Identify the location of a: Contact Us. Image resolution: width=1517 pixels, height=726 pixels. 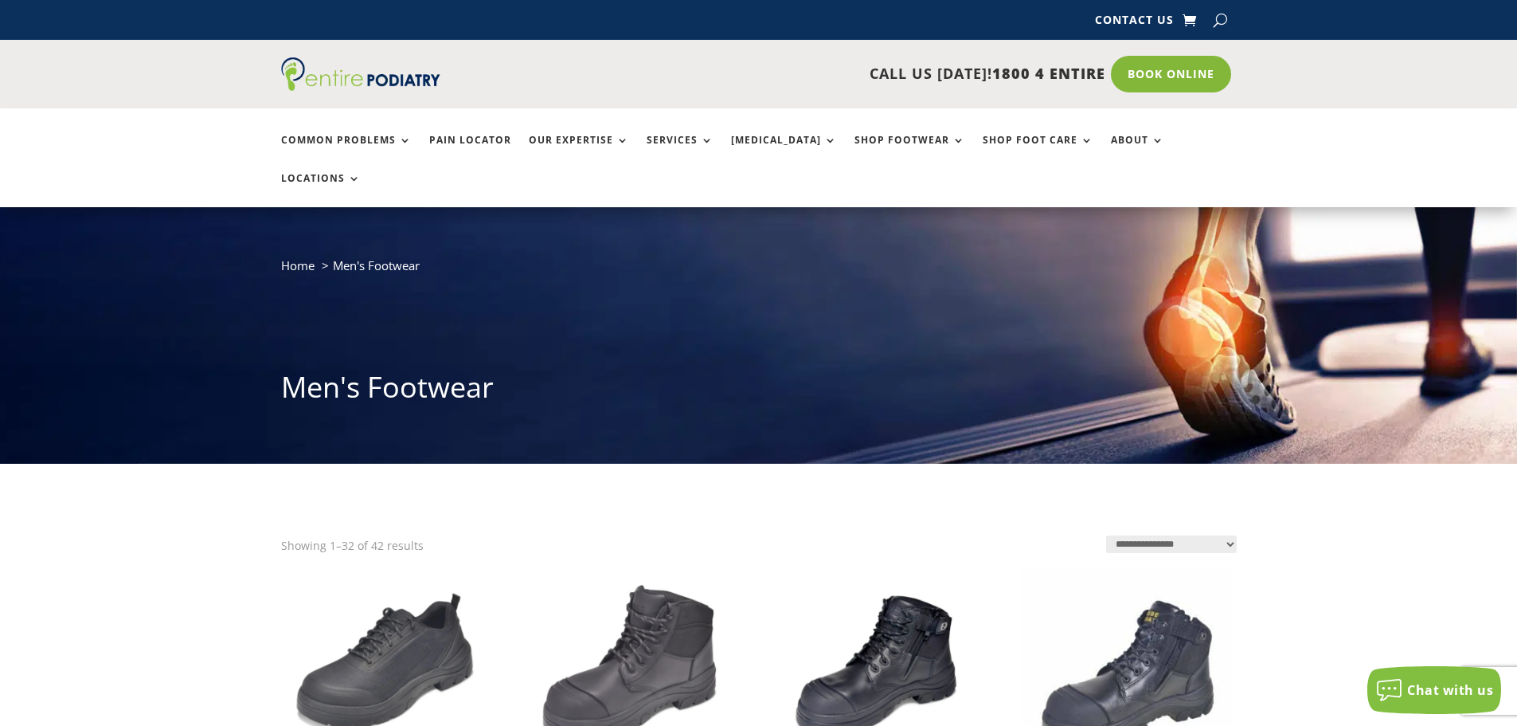
(1134, 23).